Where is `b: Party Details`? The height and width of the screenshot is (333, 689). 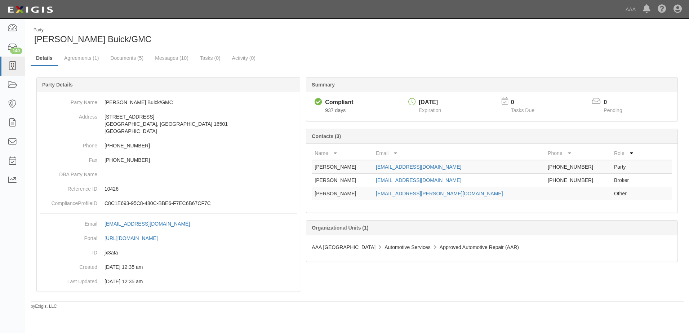 b: Party Details is located at coordinates (57, 85).